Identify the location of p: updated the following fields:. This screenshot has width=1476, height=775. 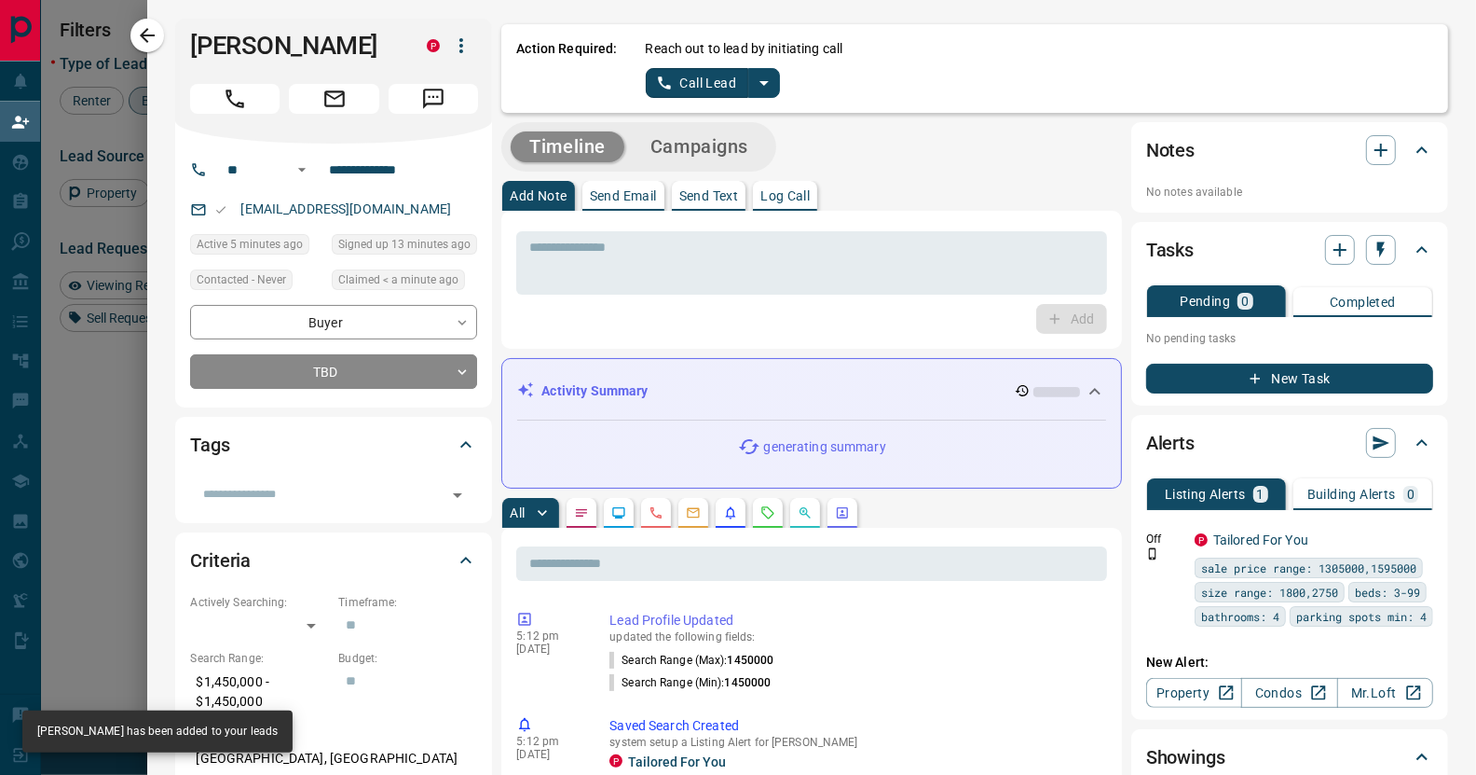
(855, 637).